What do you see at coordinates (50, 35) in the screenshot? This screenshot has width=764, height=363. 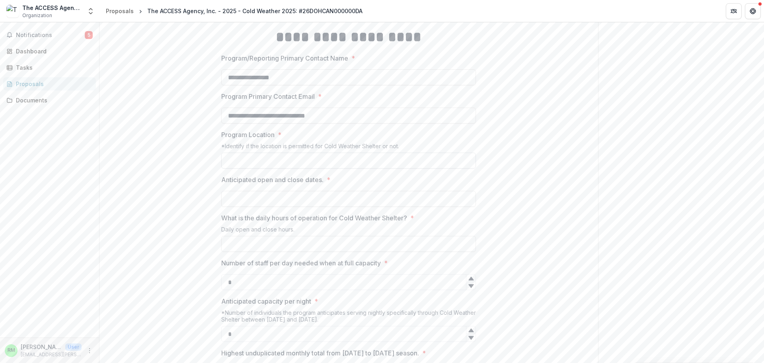 I see `span: Notifications` at bounding box center [50, 35].